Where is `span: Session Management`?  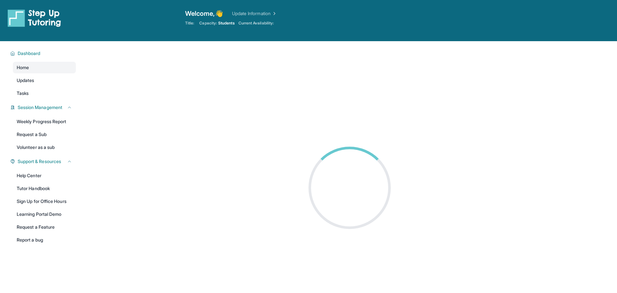 span: Session Management is located at coordinates (40, 107).